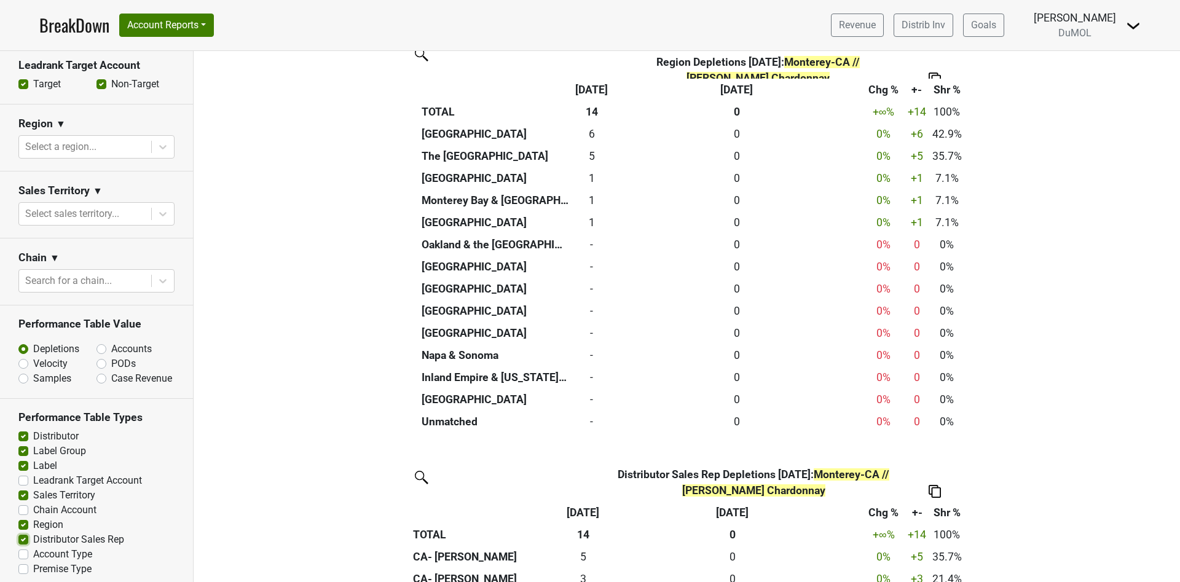 The width and height of the screenshot is (1180, 582). Describe the element at coordinates (495, 355) in the screenshot. I see `th: Napa & Sonoma` at that location.